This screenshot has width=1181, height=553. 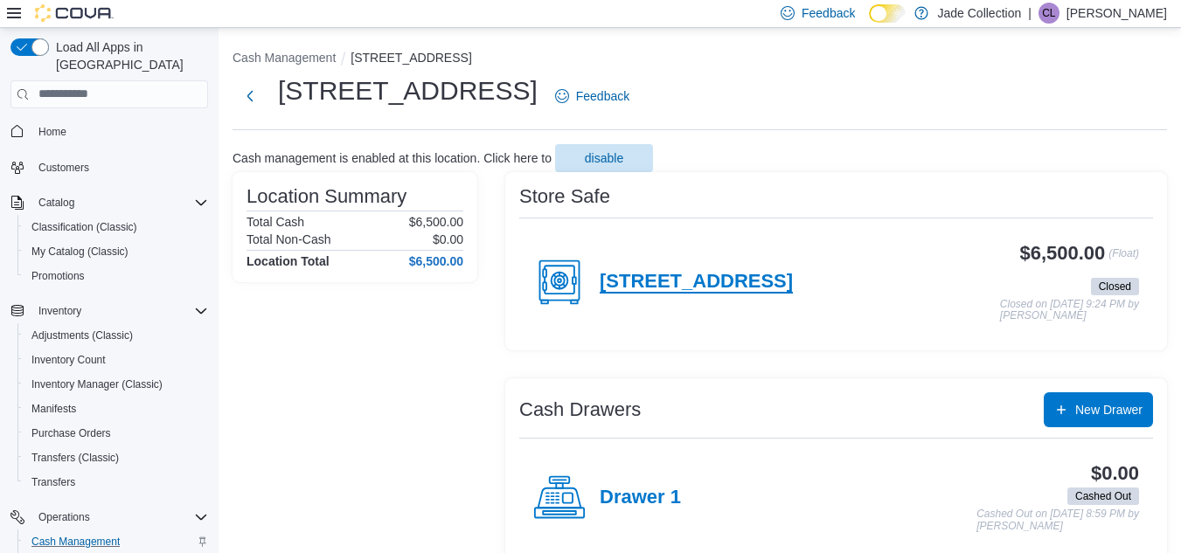 What do you see at coordinates (392, 158) in the screenshot?
I see `p: Cash management is enabled at this location. Click here to` at bounding box center [392, 158].